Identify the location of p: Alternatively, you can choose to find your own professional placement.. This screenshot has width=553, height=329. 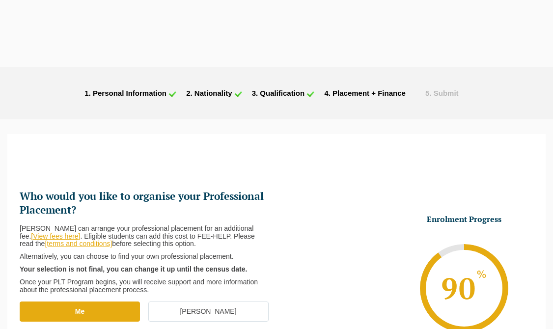
(140, 257).